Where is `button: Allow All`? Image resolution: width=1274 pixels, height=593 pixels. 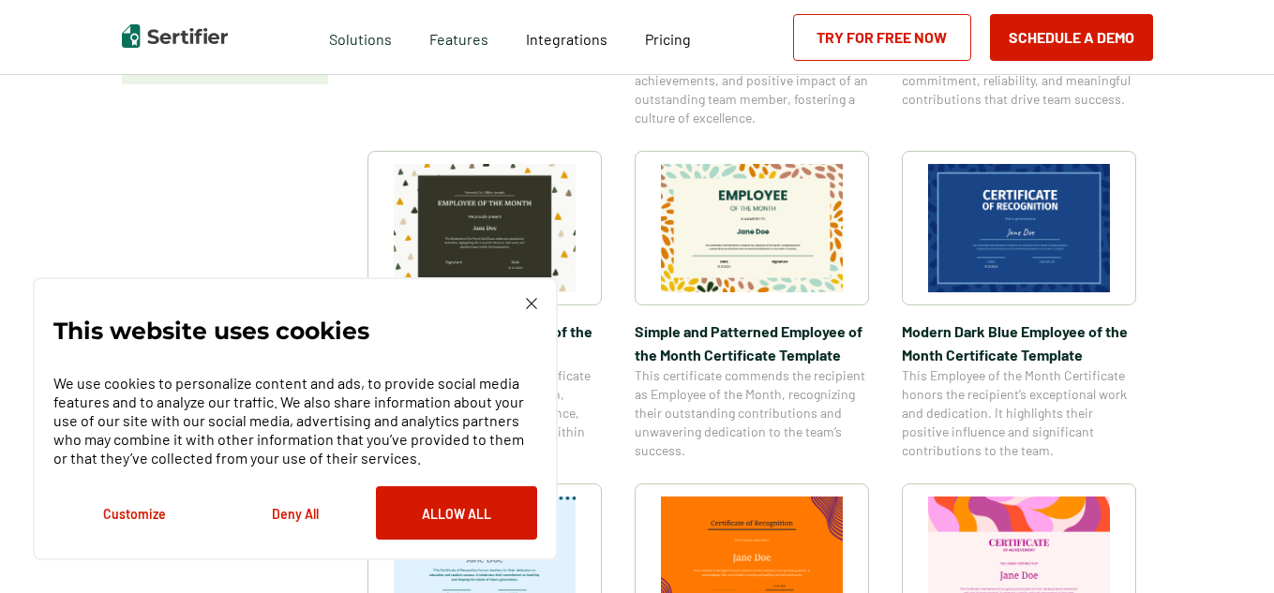 button: Allow All is located at coordinates (457, 513).